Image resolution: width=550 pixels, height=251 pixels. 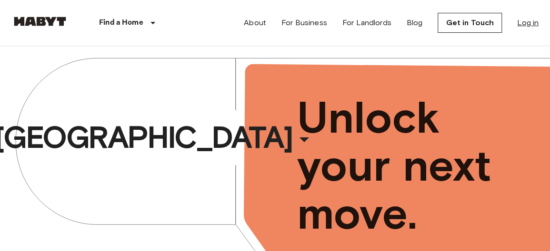 What do you see at coordinates (469, 23) in the screenshot?
I see `a: Get in Touch` at bounding box center [469, 23].